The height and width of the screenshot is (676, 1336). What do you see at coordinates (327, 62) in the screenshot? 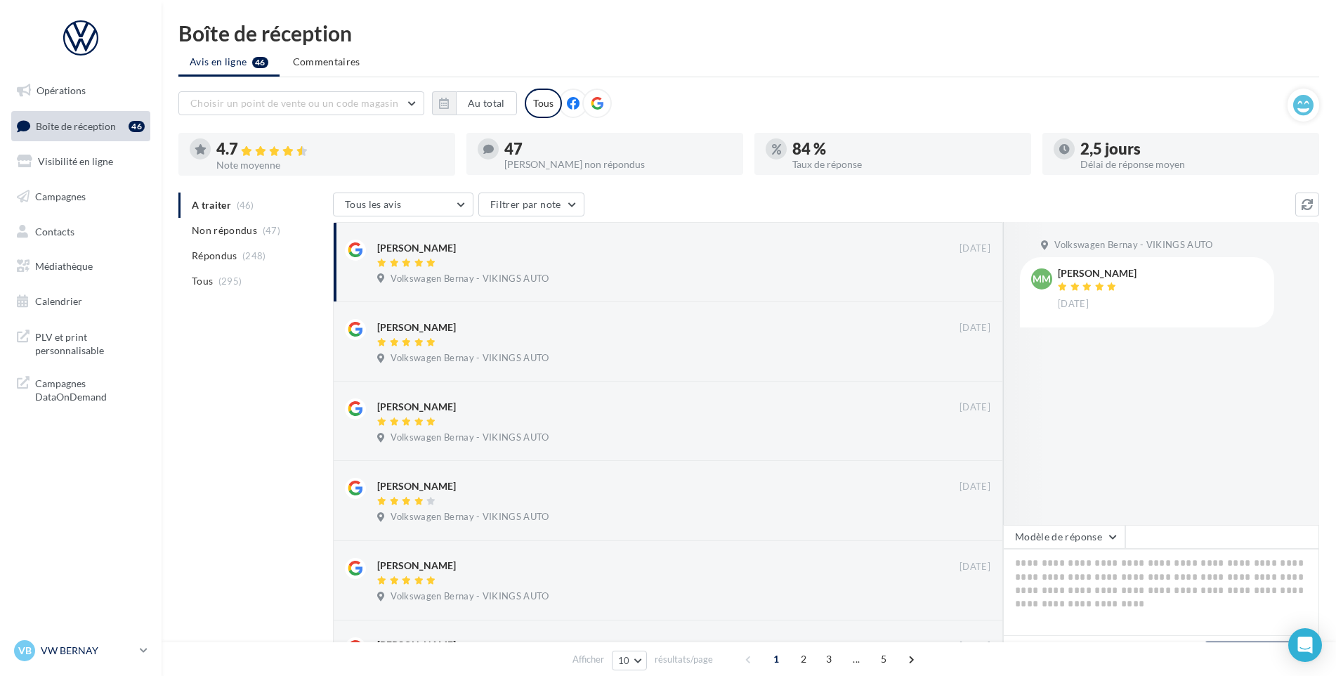
I see `span: Commentaires` at bounding box center [327, 62].